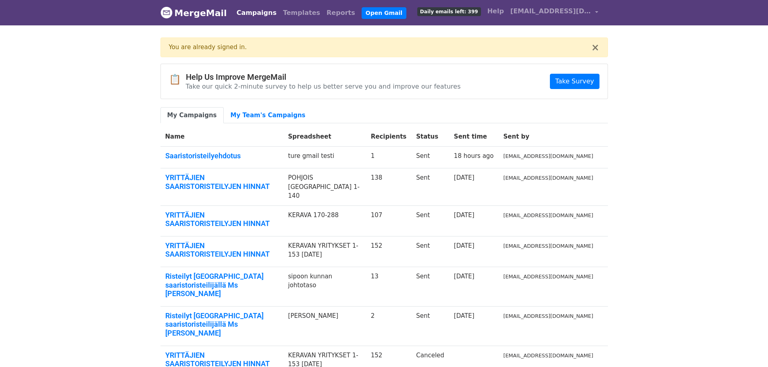  What do you see at coordinates (256, 13) in the screenshot?
I see `a: Campaigns` at bounding box center [256, 13].